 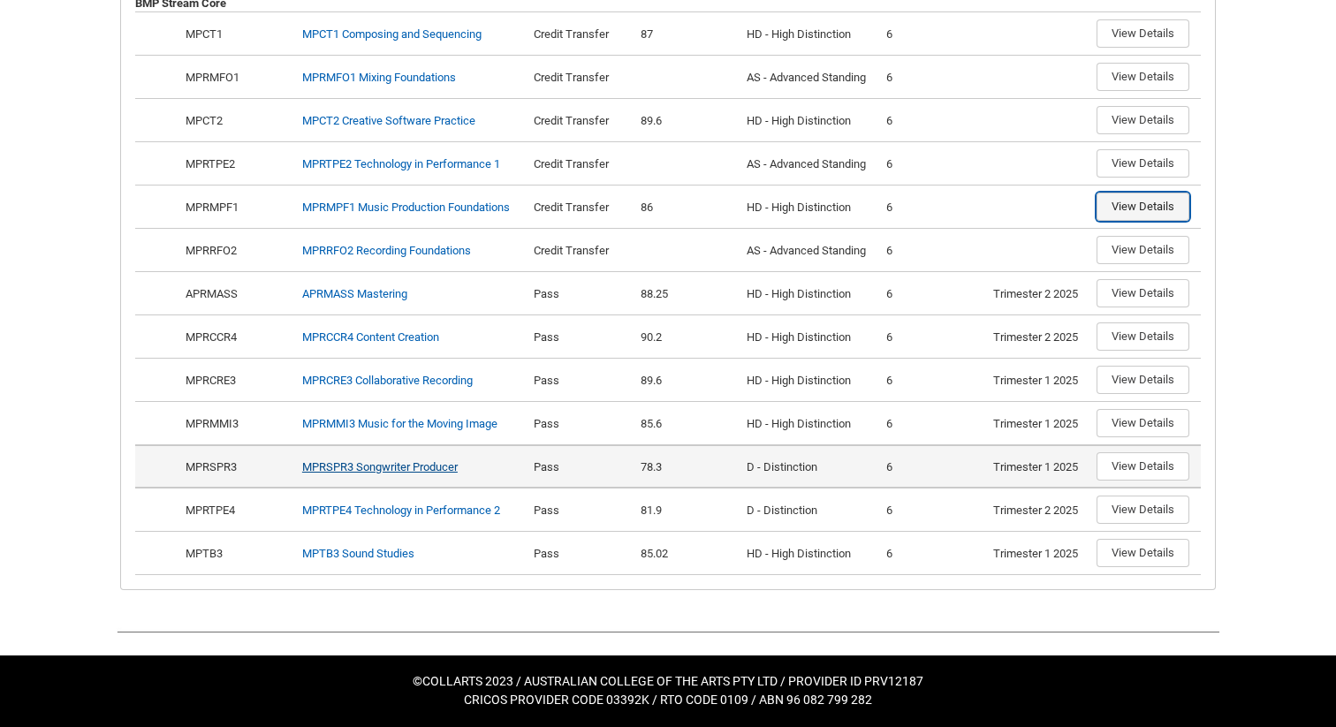 What do you see at coordinates (687, 554) in the screenshot?
I see `div: 85.02` at bounding box center [687, 554].